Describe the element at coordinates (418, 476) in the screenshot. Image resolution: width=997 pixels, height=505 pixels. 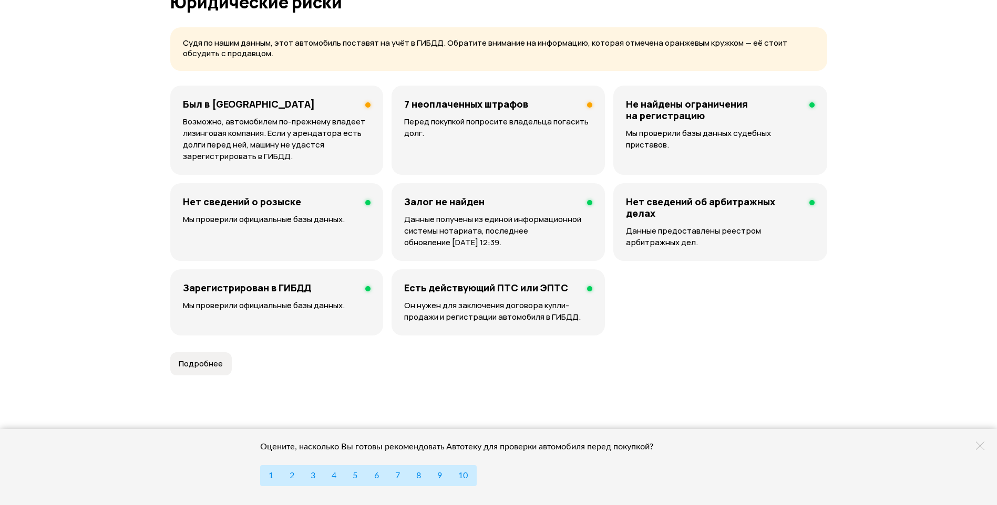
I see `span: 8` at that location.